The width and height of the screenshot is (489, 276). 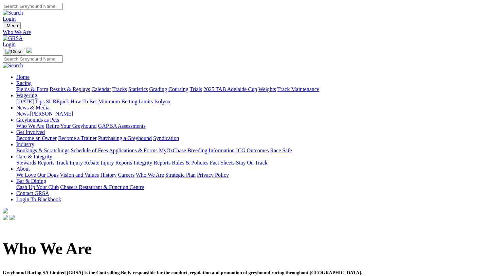 What do you see at coordinates (12, 217) in the screenshot?
I see `img: twitter.svg` at bounding box center [12, 217].